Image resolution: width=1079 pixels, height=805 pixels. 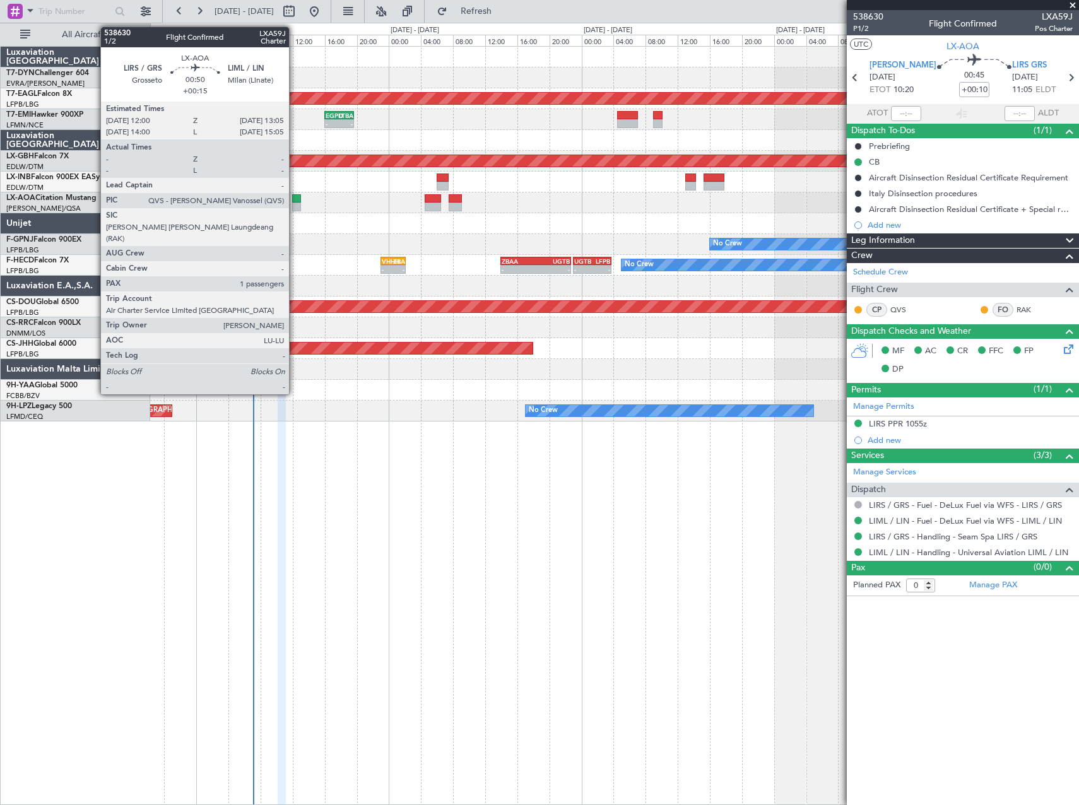 What do you see at coordinates (968, 177) in the screenshot?
I see `div: Aircraft Disinsection Residual Certificate Requirement` at bounding box center [968, 177].